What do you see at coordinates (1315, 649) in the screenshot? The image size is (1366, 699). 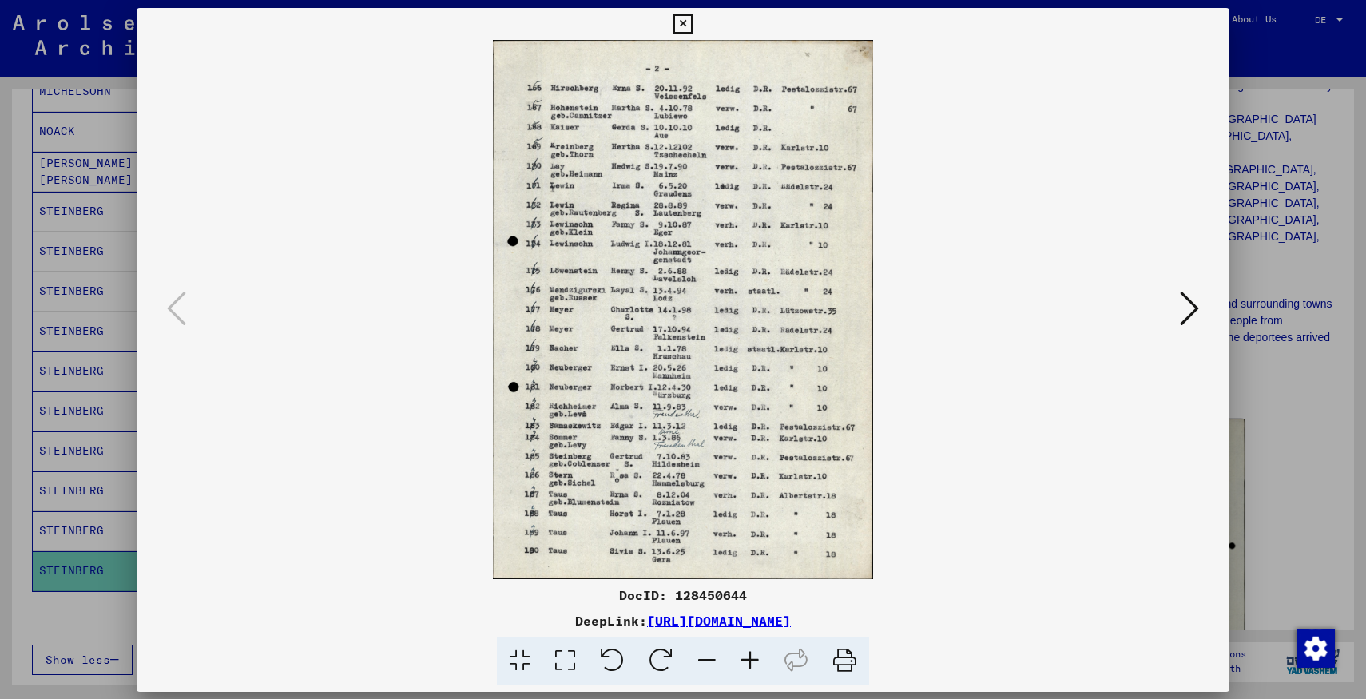 I see `img: Change consent` at bounding box center [1315, 649].